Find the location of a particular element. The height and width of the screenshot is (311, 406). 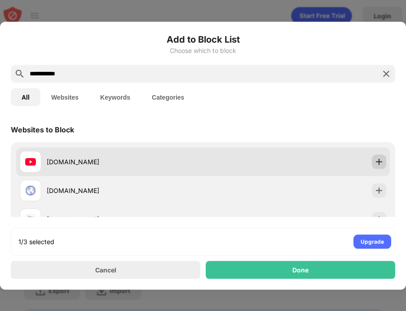

button: All is located at coordinates (26, 97).